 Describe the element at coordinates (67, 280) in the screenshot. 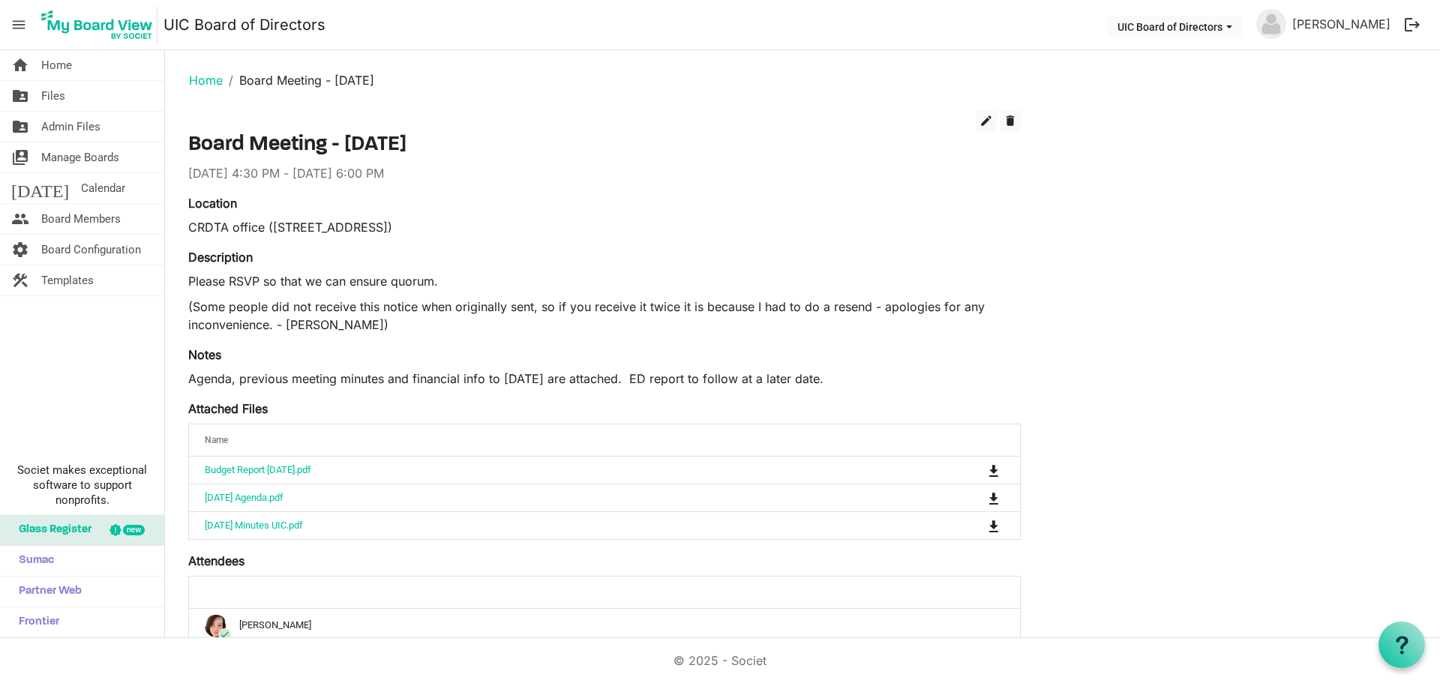

I see `span: Templates` at that location.